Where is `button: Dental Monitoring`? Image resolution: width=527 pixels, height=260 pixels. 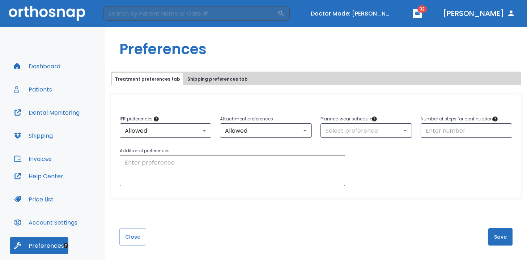 button: Dental Monitoring is located at coordinates (47, 113).